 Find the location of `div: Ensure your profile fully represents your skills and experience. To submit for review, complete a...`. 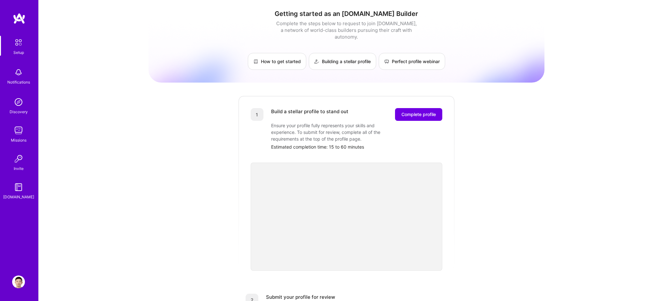

div: Ensure your profile fully represents your skills and experience. To submit for review, complete a... is located at coordinates (335, 132).